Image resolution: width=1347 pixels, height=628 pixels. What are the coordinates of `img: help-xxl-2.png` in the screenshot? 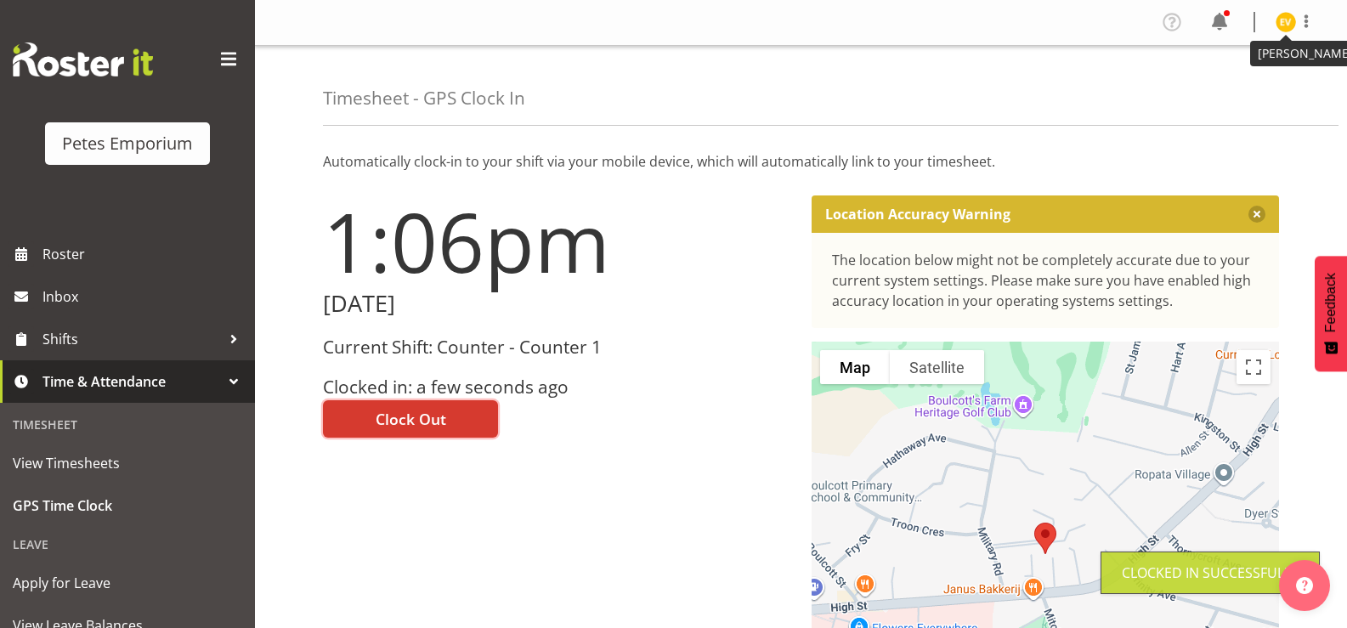 It's located at (1305, 586).